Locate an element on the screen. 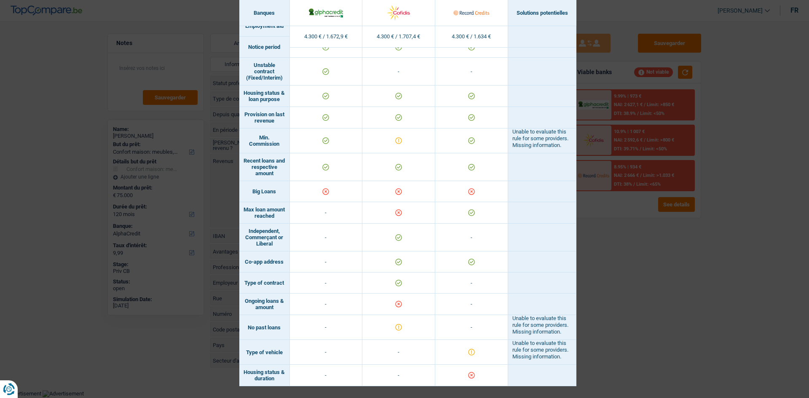  td: Min. Commission is located at coordinates (265, 141).